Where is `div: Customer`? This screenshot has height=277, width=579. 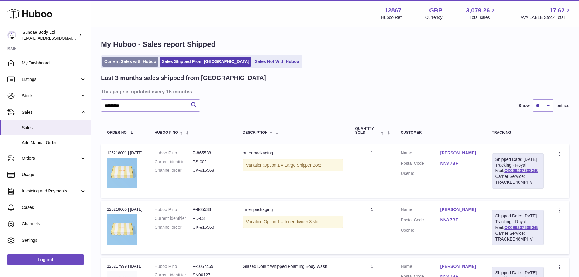
div: Customer is located at coordinates (441, 133).